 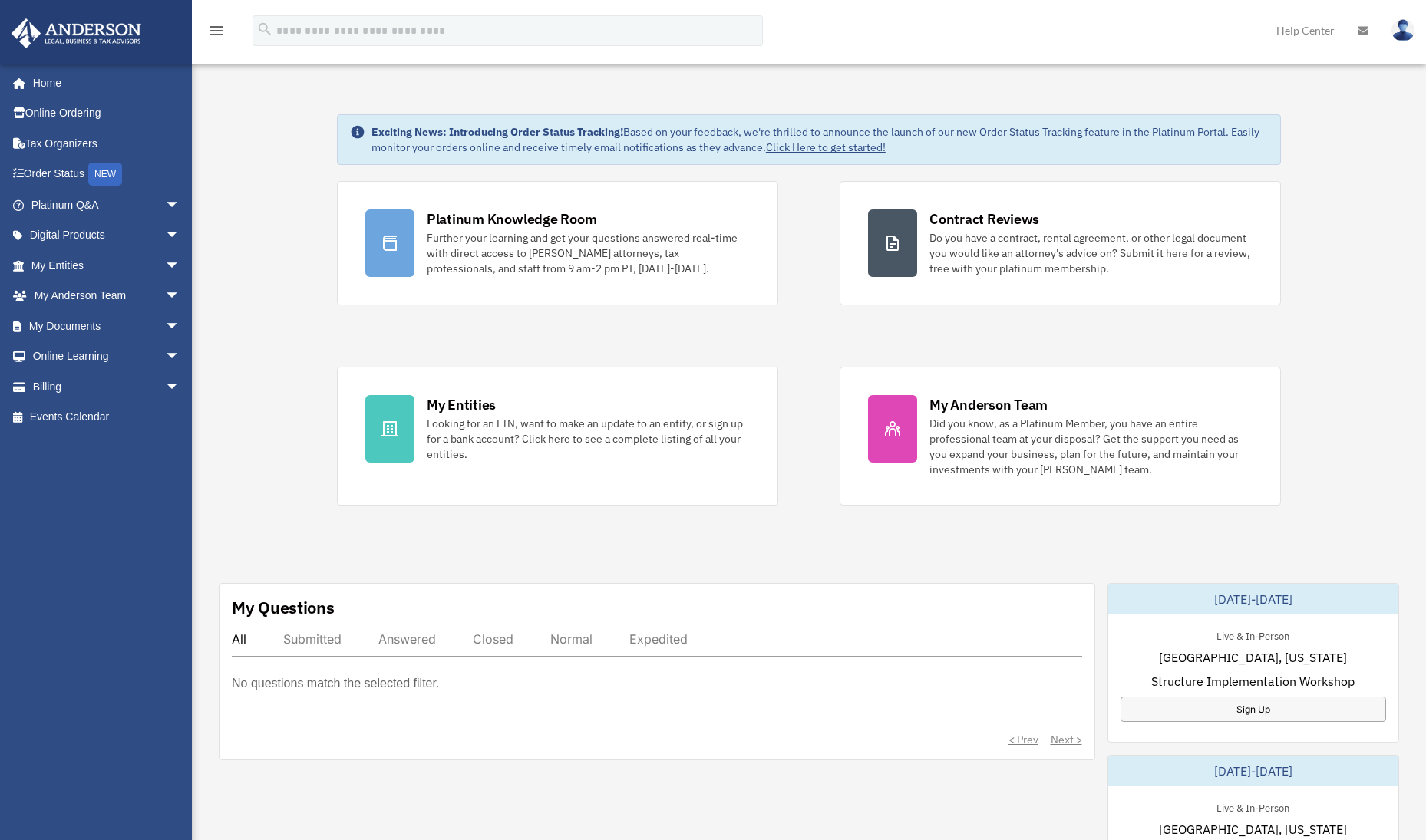 What do you see at coordinates (1091, 447) in the screenshot?
I see `div: Did you know, as a Platinum Member, you have an entire professional team at your disposal? Get th...` at bounding box center [1091, 447].